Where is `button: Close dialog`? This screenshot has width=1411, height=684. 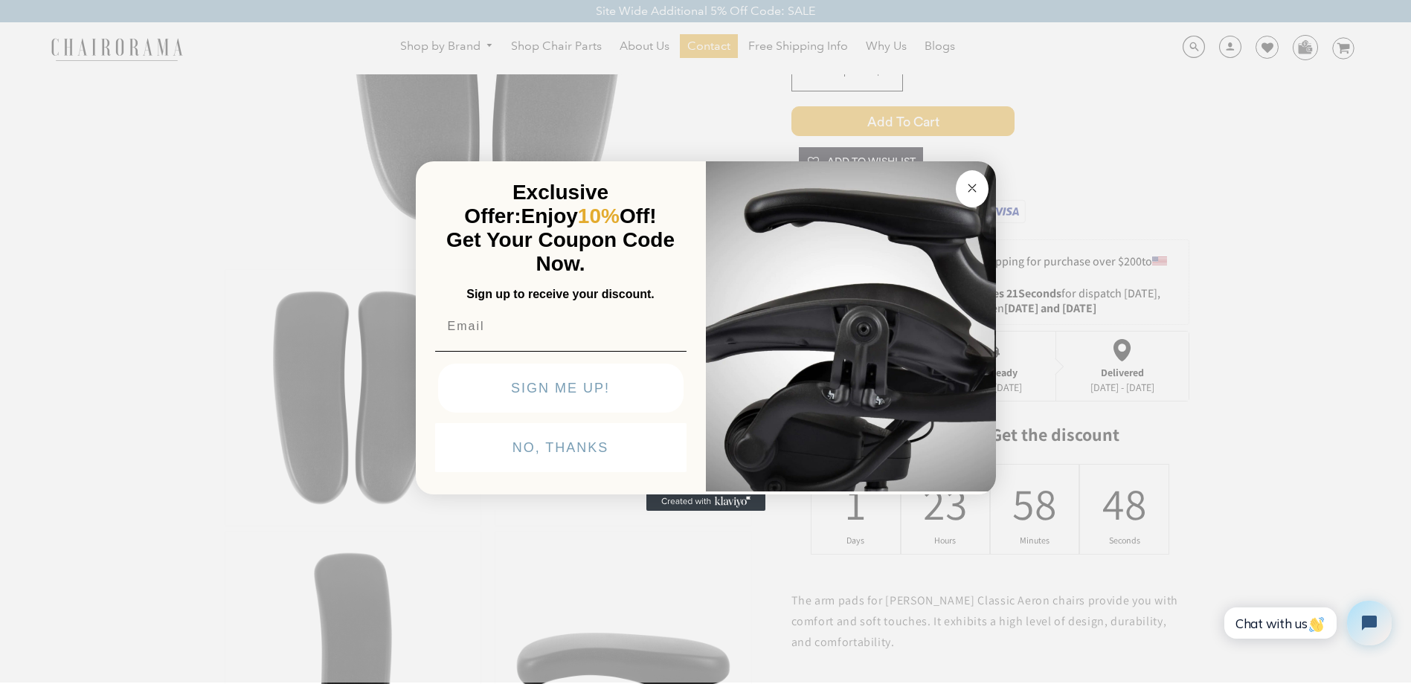 button: Close dialog is located at coordinates (972, 189).